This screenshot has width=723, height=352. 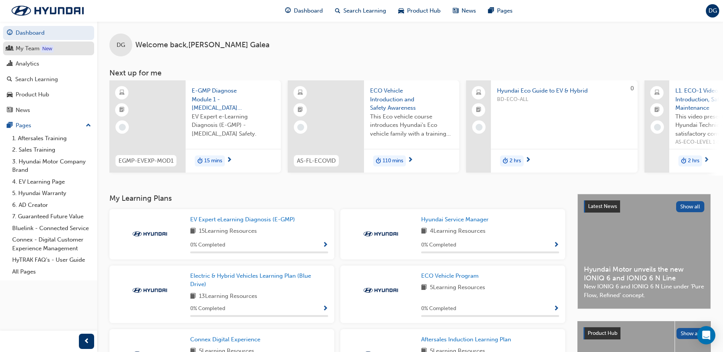 What do you see at coordinates (657, 93) in the screenshot?
I see `span: laptop-icon` at bounding box center [657, 93].